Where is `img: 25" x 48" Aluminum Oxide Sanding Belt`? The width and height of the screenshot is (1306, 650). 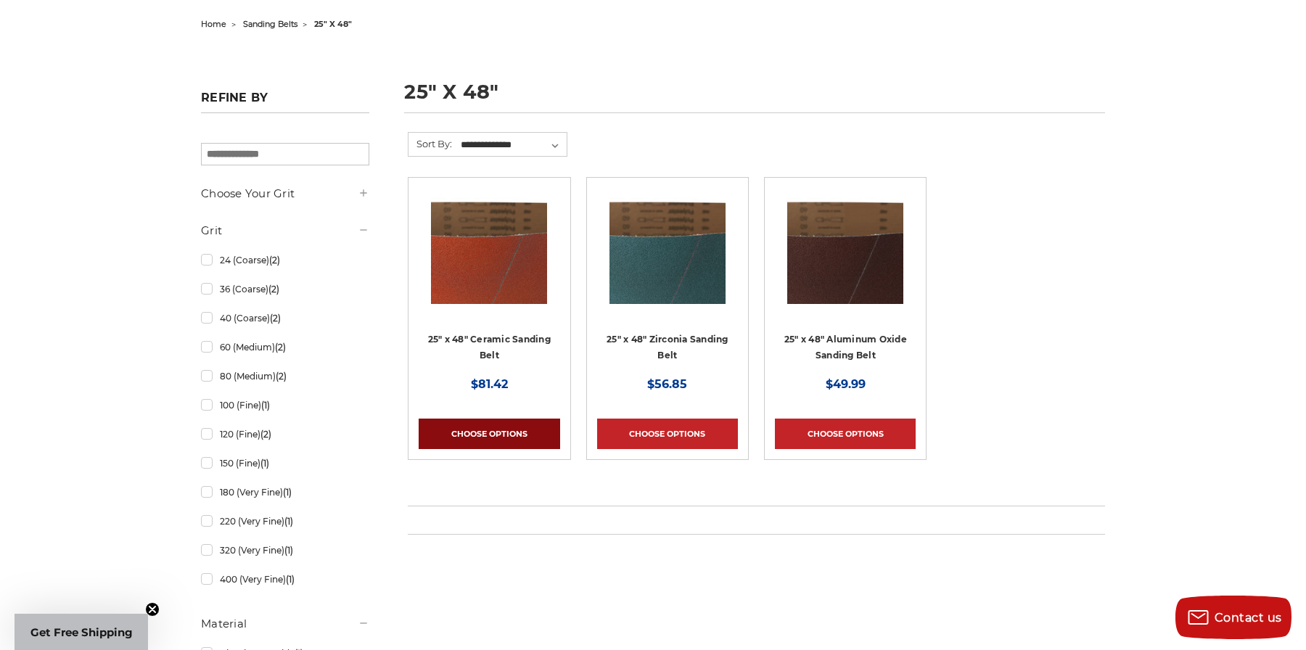
img: 25" x 48" Aluminum Oxide Sanding Belt is located at coordinates (845, 246).